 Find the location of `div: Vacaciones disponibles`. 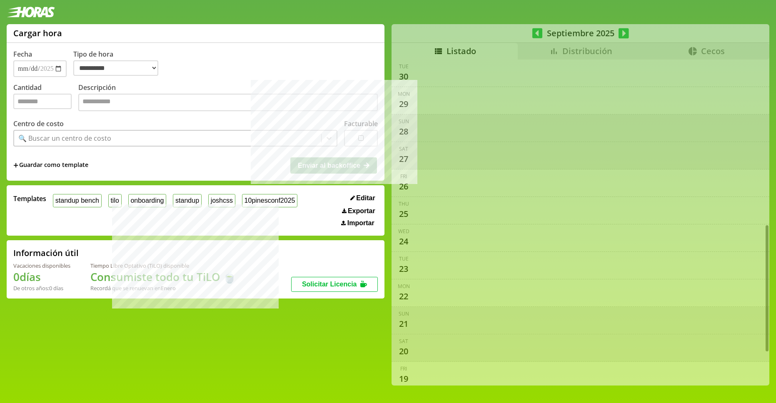

div: Vacaciones disponibles is located at coordinates (42, 266).